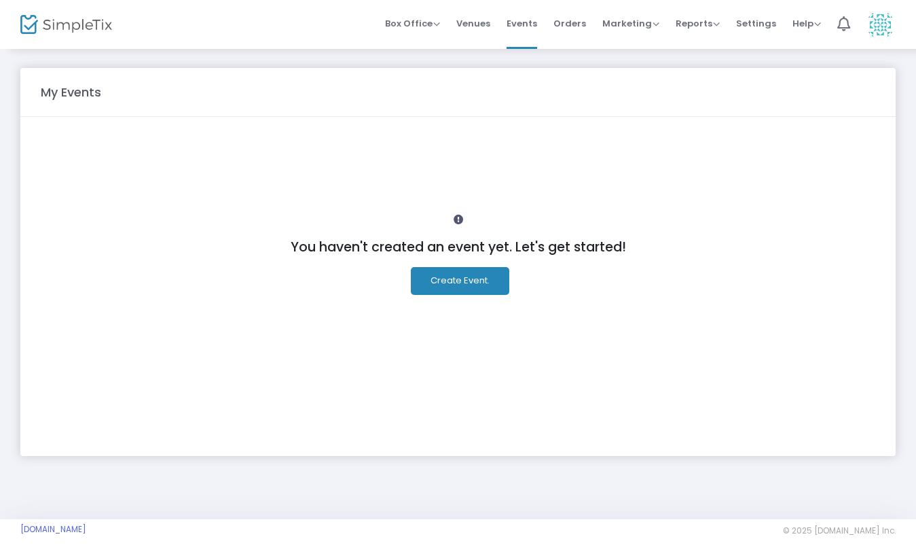 This screenshot has height=560, width=916. I want to click on span: Events, so click(522, 23).